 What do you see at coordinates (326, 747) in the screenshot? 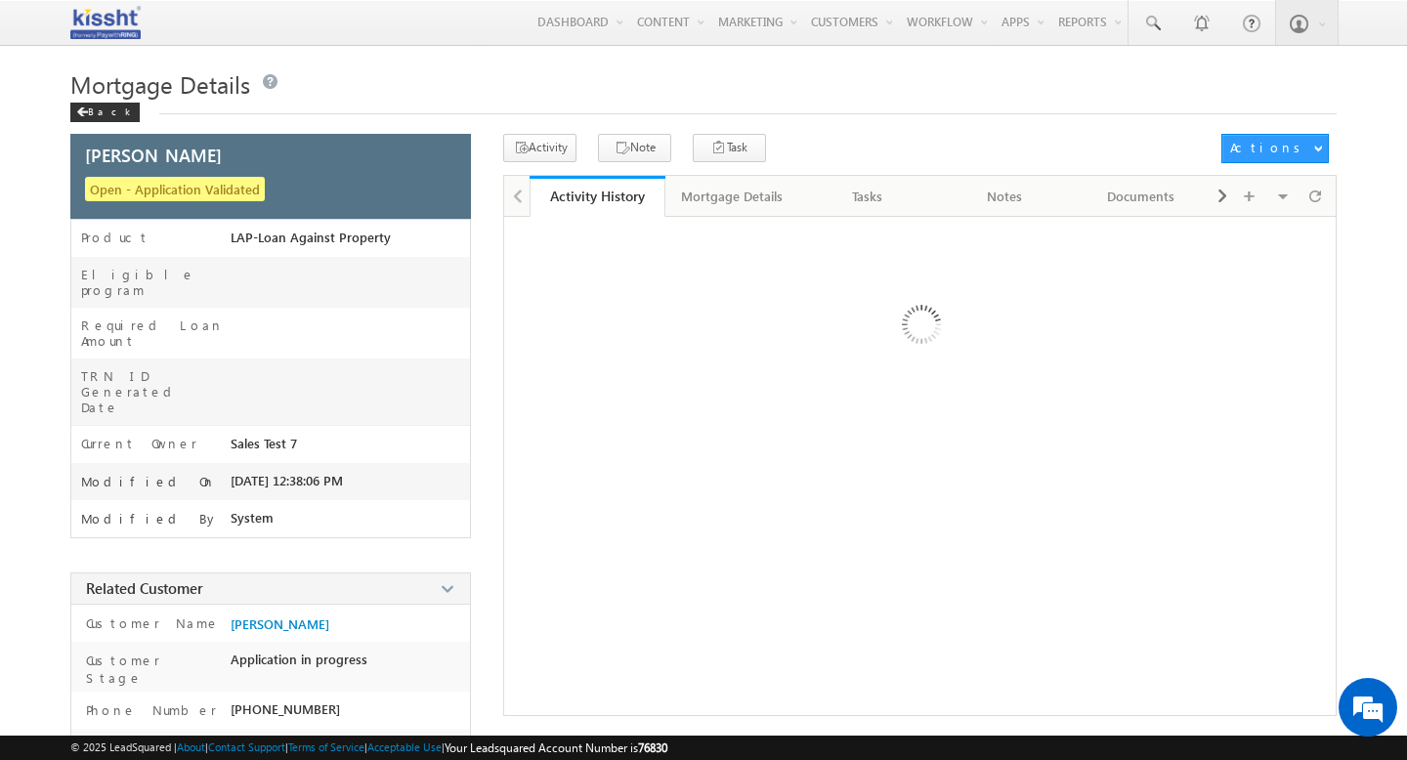
I see `a: Terms of Service` at bounding box center [326, 747].